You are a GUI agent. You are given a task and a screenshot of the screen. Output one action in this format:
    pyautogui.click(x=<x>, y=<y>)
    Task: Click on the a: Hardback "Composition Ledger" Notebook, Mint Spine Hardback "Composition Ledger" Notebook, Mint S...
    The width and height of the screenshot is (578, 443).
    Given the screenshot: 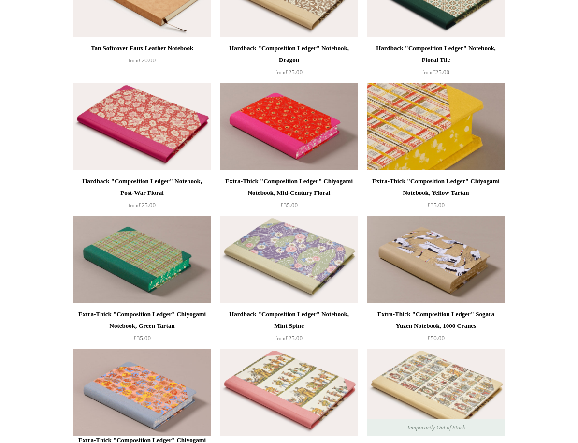 What is the action you would take?
    pyautogui.click(x=289, y=260)
    